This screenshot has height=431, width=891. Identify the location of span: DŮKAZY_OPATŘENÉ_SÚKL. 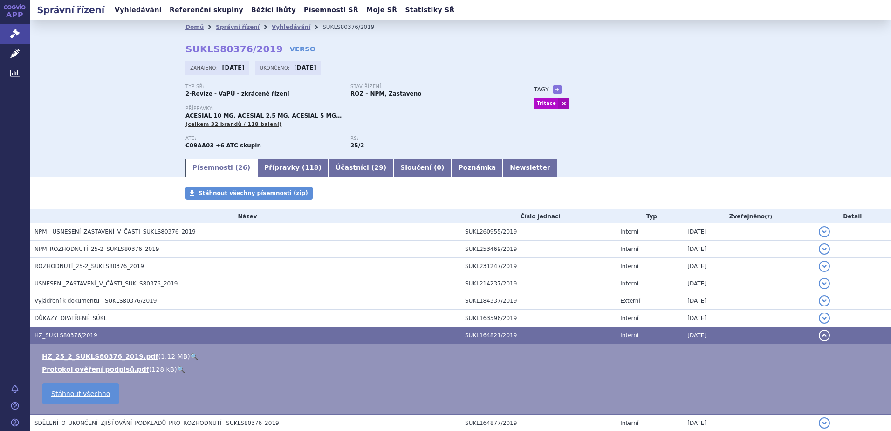
(70, 318).